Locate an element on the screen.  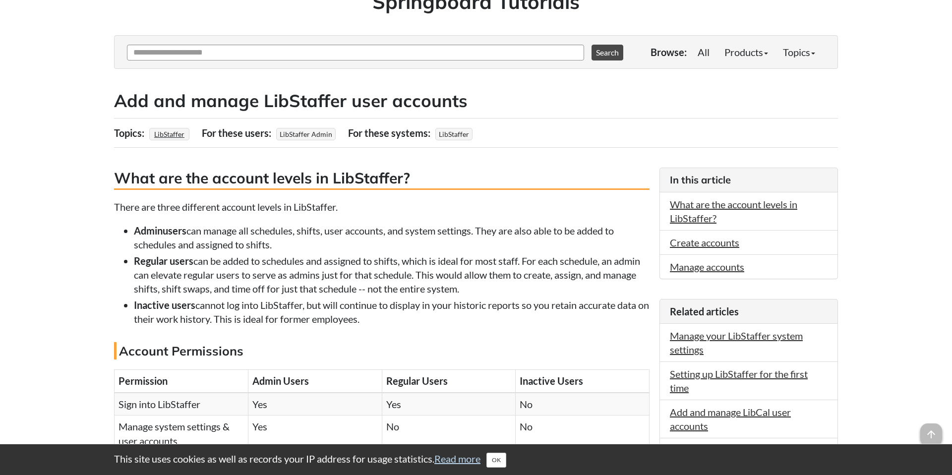
div: This site uses cookies as well as records your IP address for usage statistics. is located at coordinates (476, 459).